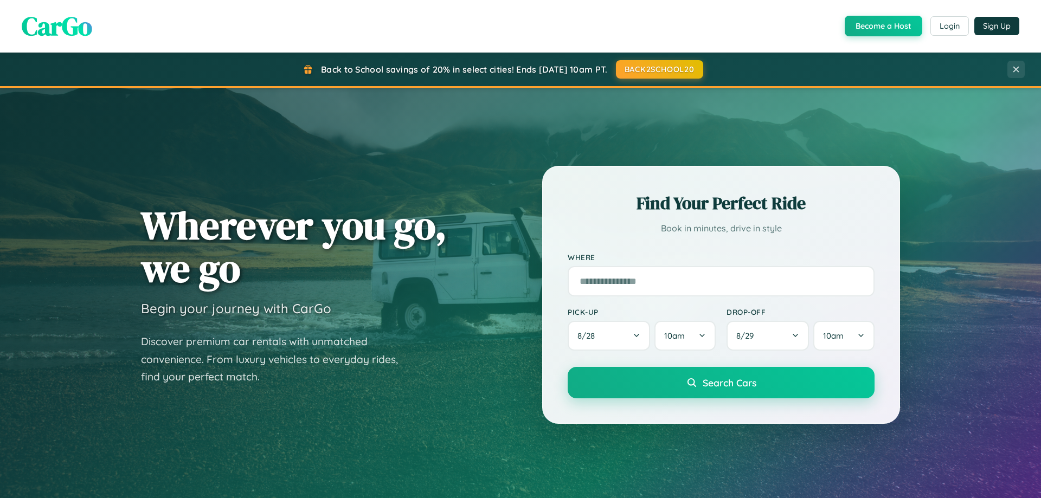 The image size is (1041, 498). Describe the element at coordinates (996, 26) in the screenshot. I see `button: Sign Up` at that location.